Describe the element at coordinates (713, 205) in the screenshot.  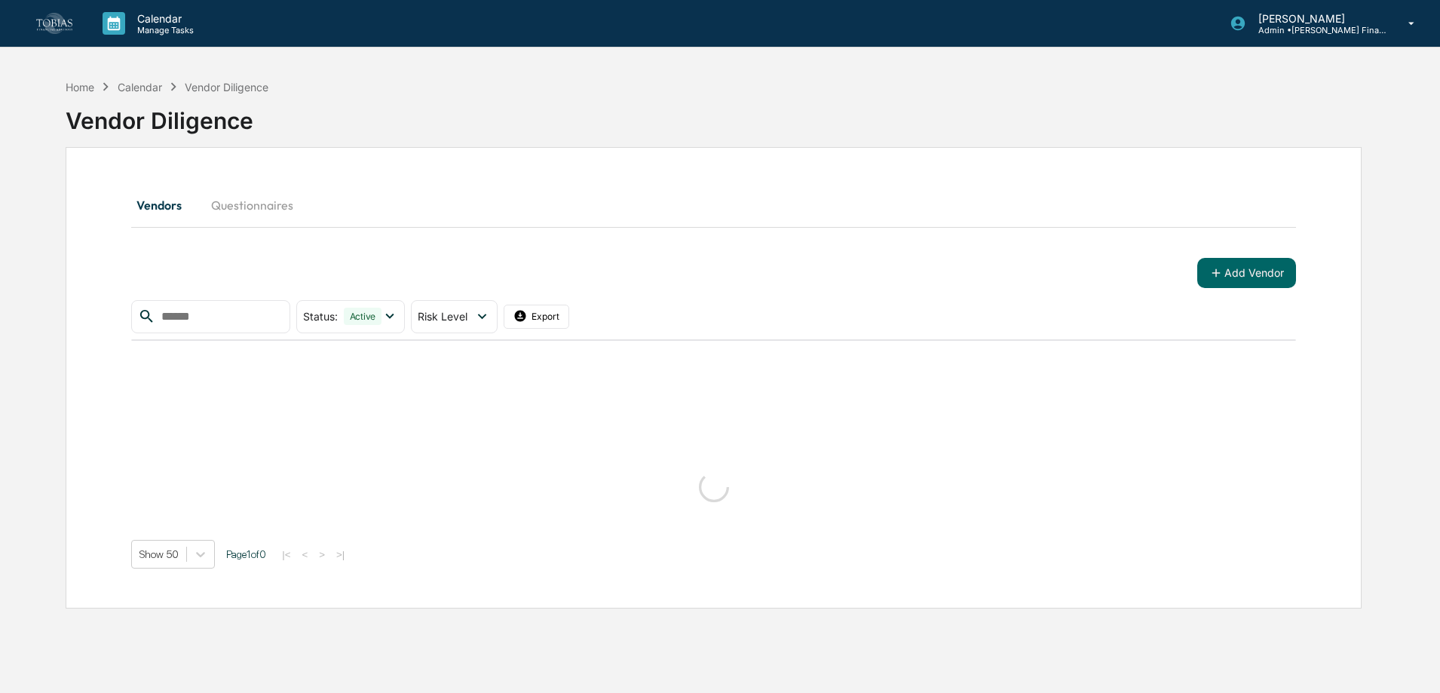
I see `div: secondary tabs example` at that location.